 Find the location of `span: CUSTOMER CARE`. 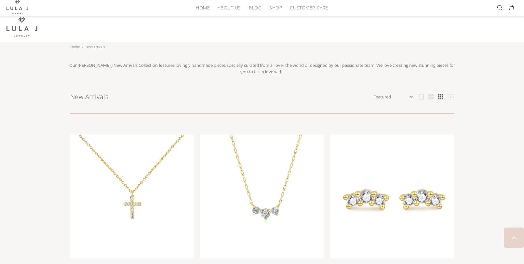

span: CUSTOMER CARE is located at coordinates (309, 7).